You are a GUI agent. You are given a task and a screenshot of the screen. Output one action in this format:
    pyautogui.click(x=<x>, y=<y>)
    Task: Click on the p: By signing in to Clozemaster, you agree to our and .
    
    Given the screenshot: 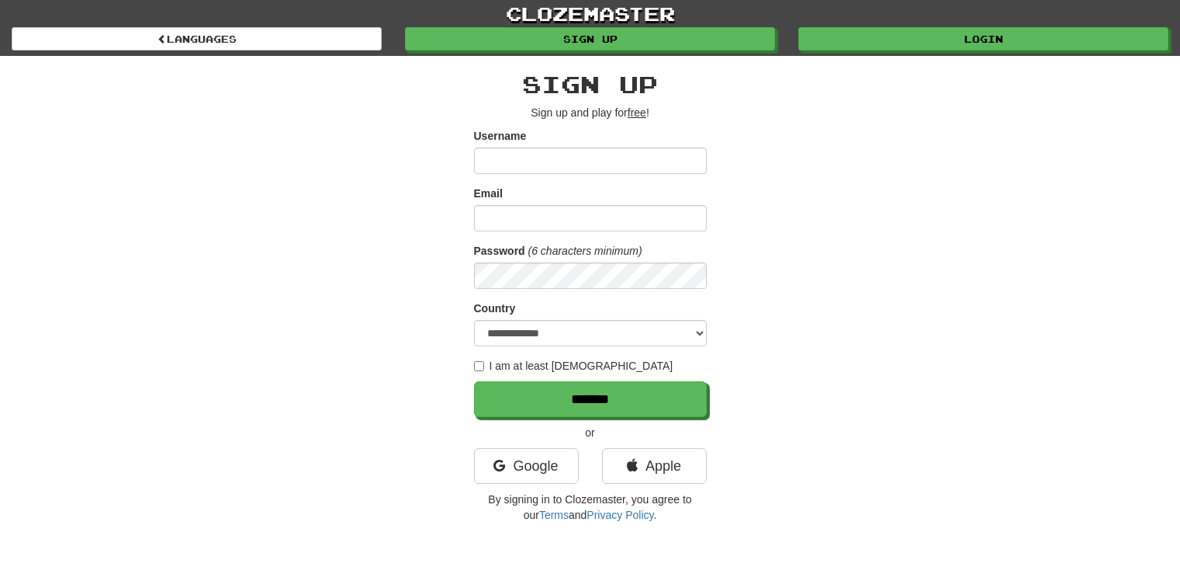 What is the action you would take?
    pyautogui.click(x=591, y=507)
    